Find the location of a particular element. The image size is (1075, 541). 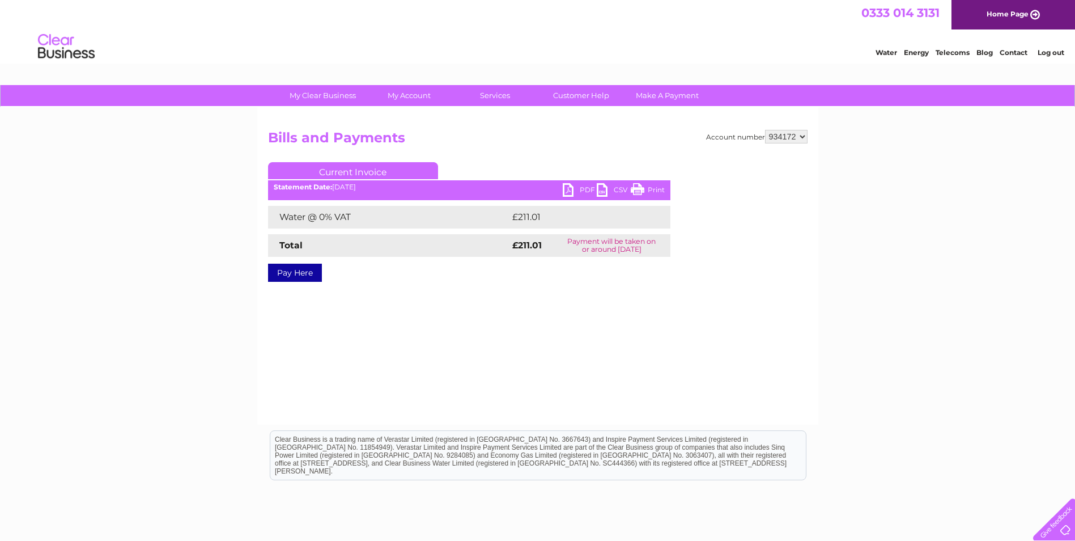

div: Account number is located at coordinates (757, 137).